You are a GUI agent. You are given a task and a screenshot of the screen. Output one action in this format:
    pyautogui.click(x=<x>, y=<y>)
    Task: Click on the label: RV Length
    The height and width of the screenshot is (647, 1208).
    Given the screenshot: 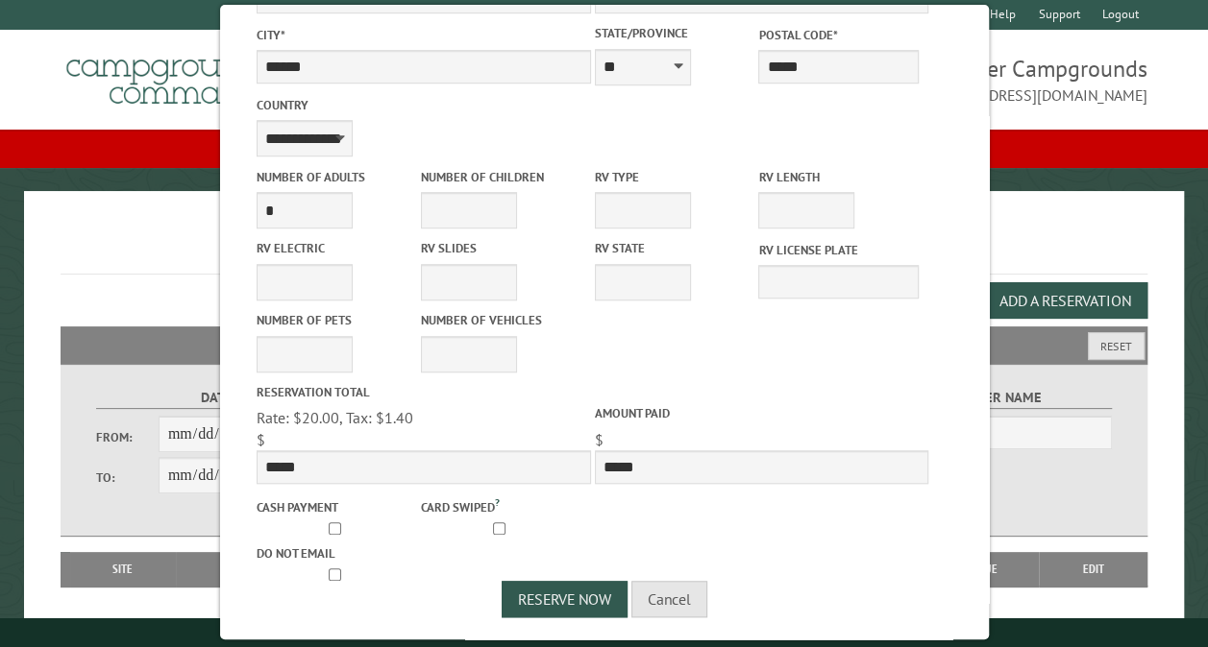 What is the action you would take?
    pyautogui.click(x=838, y=177)
    